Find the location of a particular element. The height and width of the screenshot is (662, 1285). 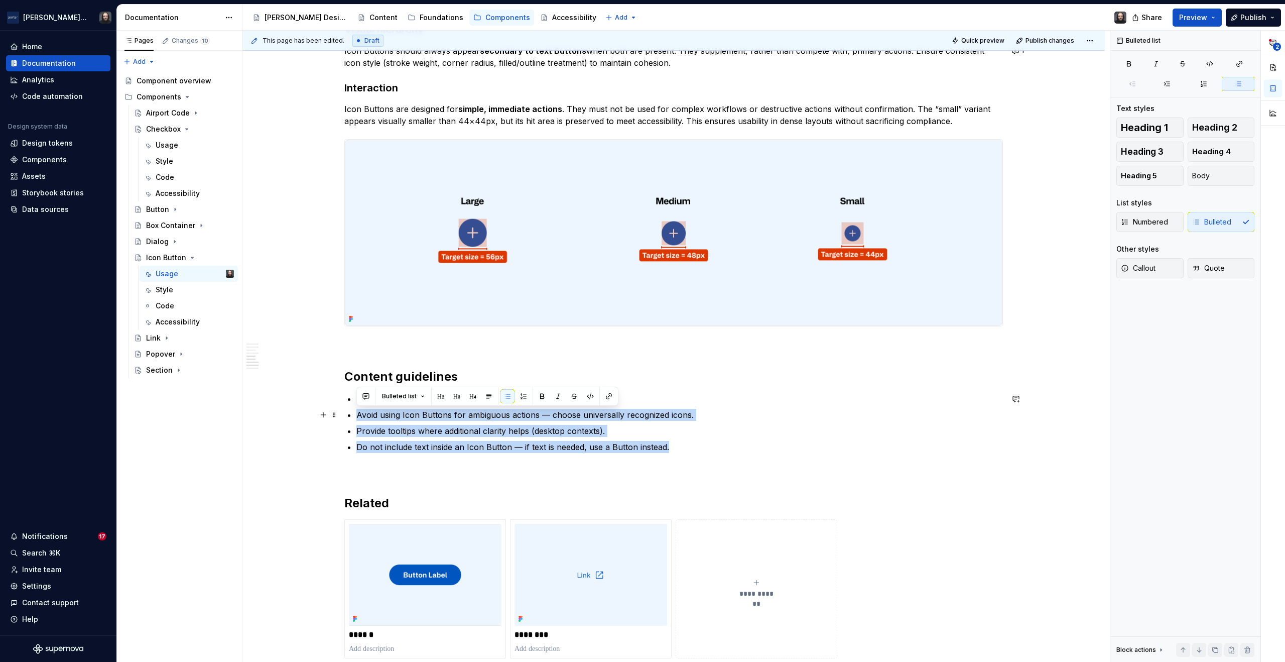

p: Provide tooltips where additional clarity helps (desktop contexts). is located at coordinates (680, 431).